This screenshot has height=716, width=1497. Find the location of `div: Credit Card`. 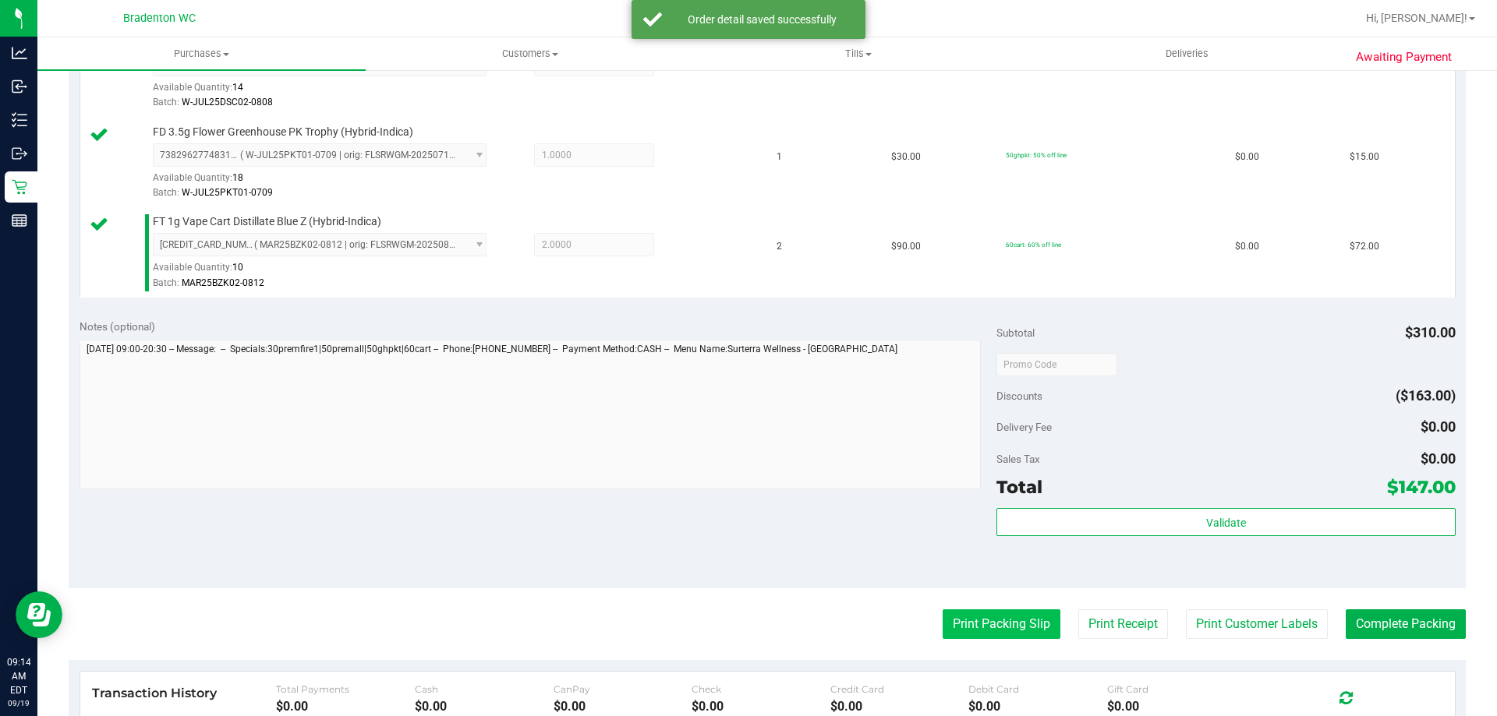

div: Credit Card is located at coordinates (900, 689).